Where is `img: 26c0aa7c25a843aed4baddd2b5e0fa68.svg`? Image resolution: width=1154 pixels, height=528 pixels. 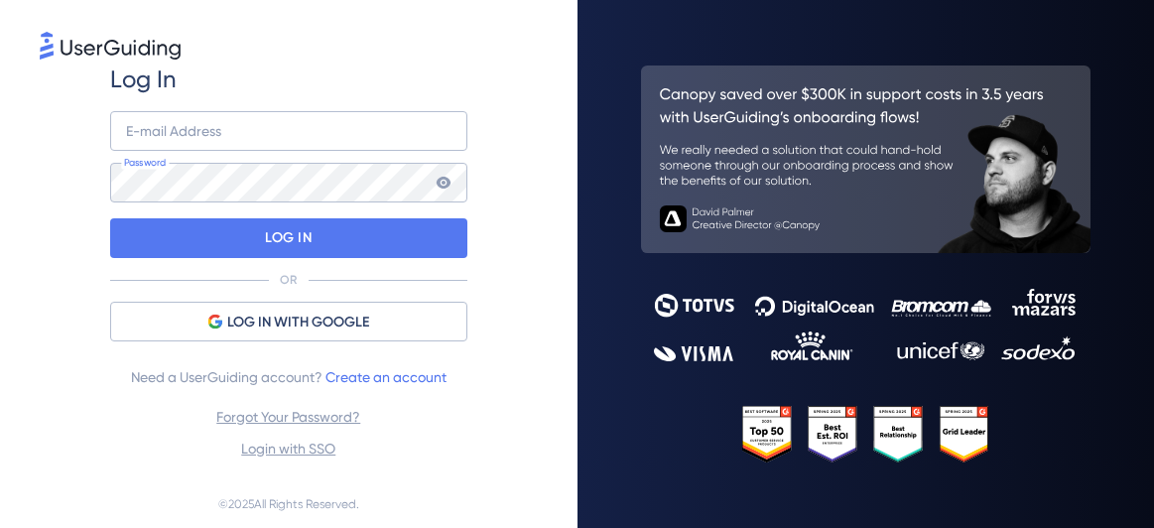 img: 26c0aa7c25a843aed4baddd2b5e0fa68.svg is located at coordinates (866, 160).